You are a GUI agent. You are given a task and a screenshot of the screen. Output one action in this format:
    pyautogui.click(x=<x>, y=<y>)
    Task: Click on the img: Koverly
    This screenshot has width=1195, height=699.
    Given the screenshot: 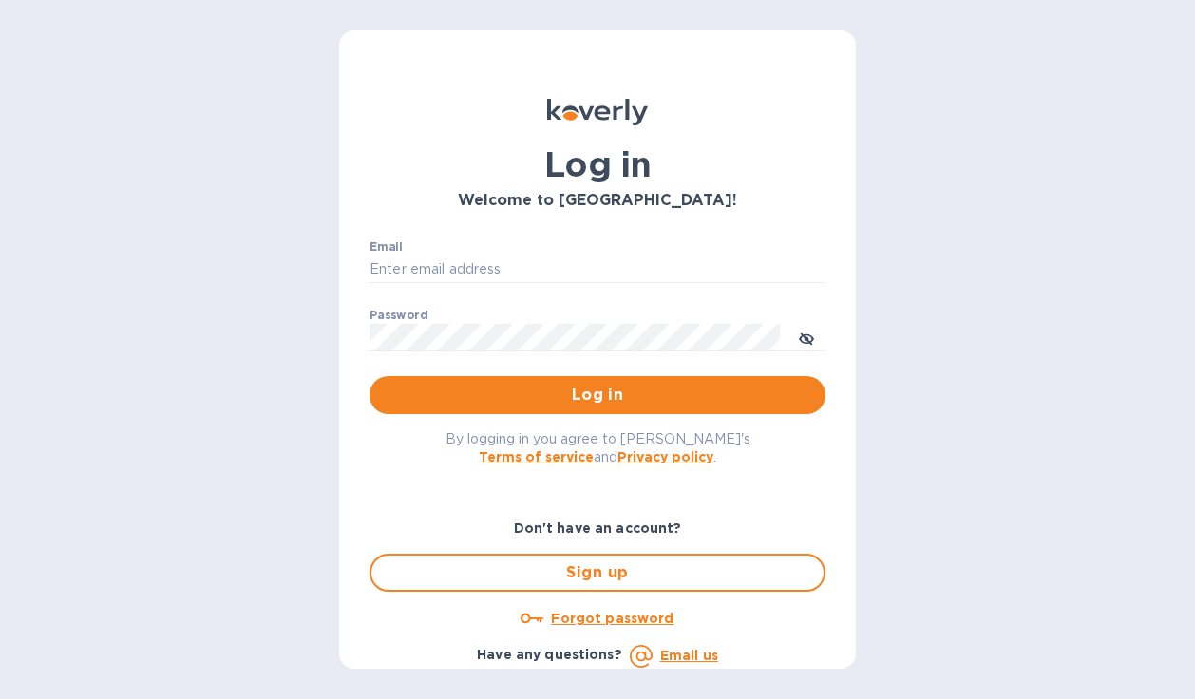 What is the action you would take?
    pyautogui.click(x=597, y=112)
    